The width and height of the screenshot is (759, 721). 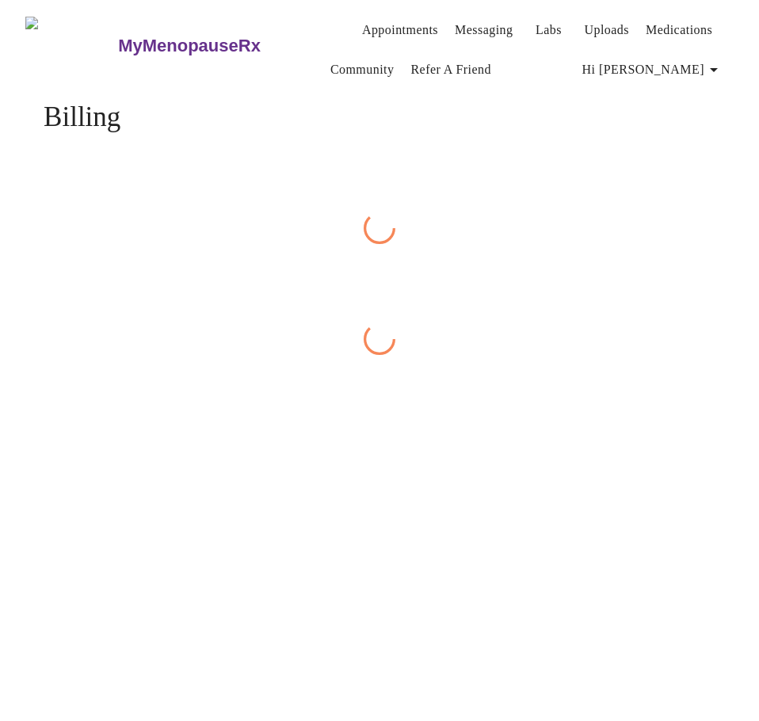 What do you see at coordinates (380, 117) in the screenshot?
I see `h4: Billing` at bounding box center [380, 117].